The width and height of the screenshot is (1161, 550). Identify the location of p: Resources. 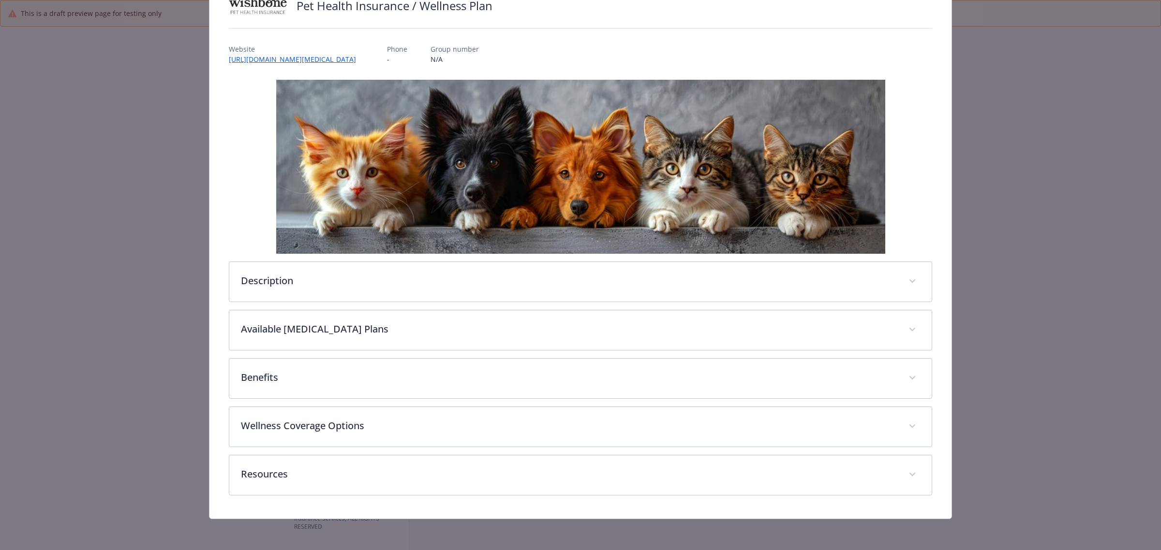
(569, 474).